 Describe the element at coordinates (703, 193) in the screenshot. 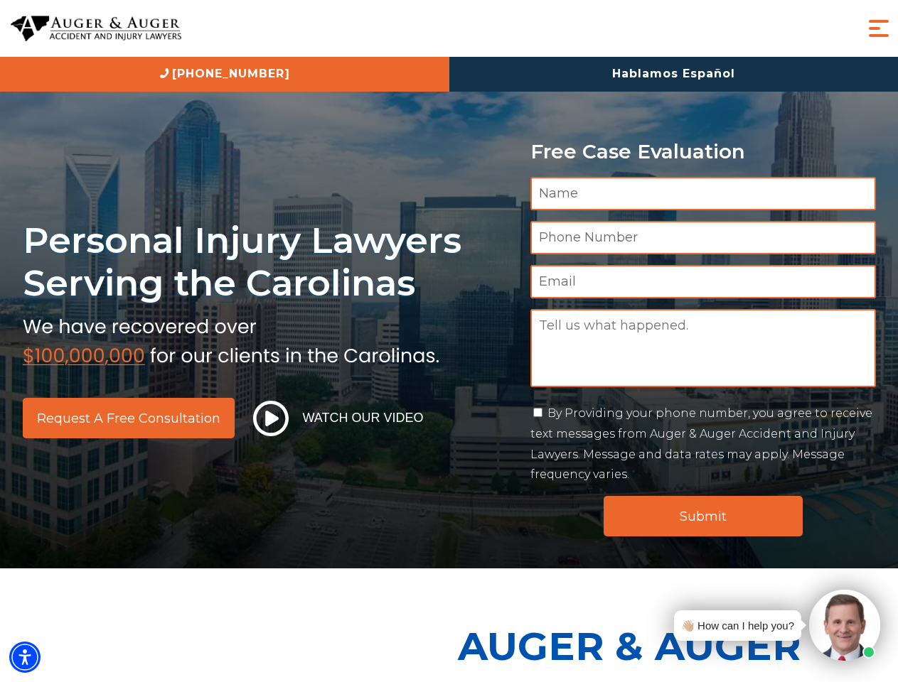

I see `input: Name` at that location.